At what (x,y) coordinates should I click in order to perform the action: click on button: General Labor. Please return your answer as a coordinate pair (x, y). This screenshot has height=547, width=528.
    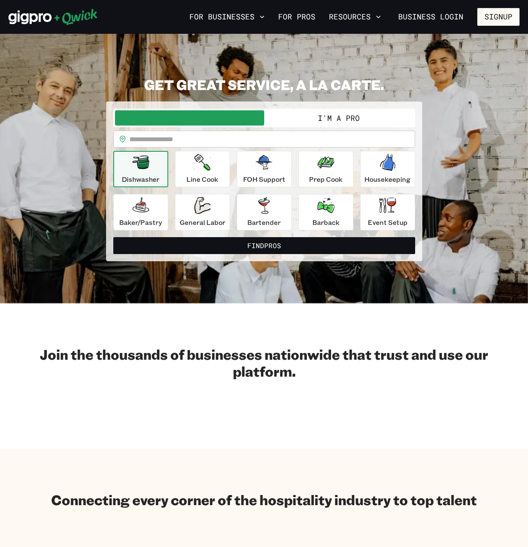
    Looking at the image, I should click on (203, 212).